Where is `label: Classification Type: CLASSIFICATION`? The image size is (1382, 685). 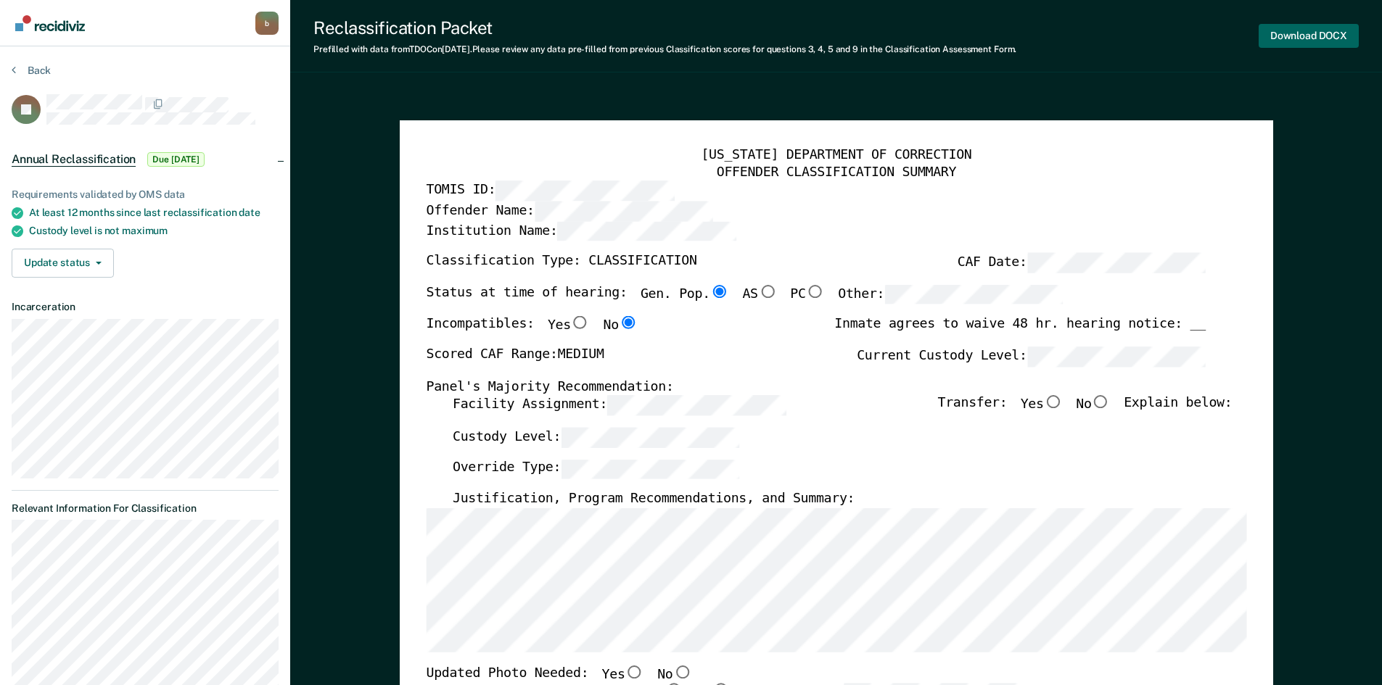
label: Classification Type: CLASSIFICATION is located at coordinates (561, 263).